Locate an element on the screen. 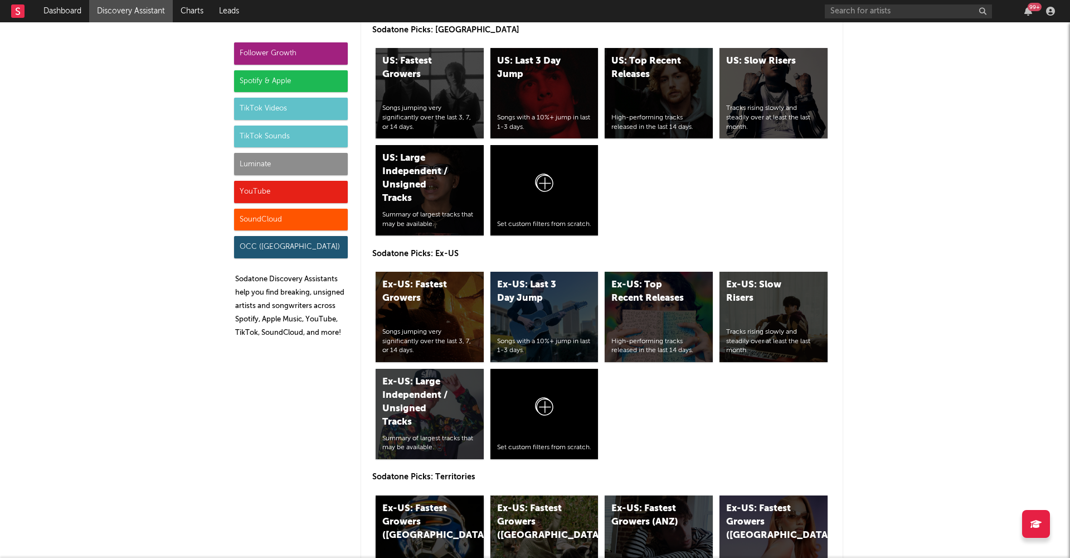 This screenshot has width=1070, height=558. input: Search for artists is located at coordinates (909, 11).